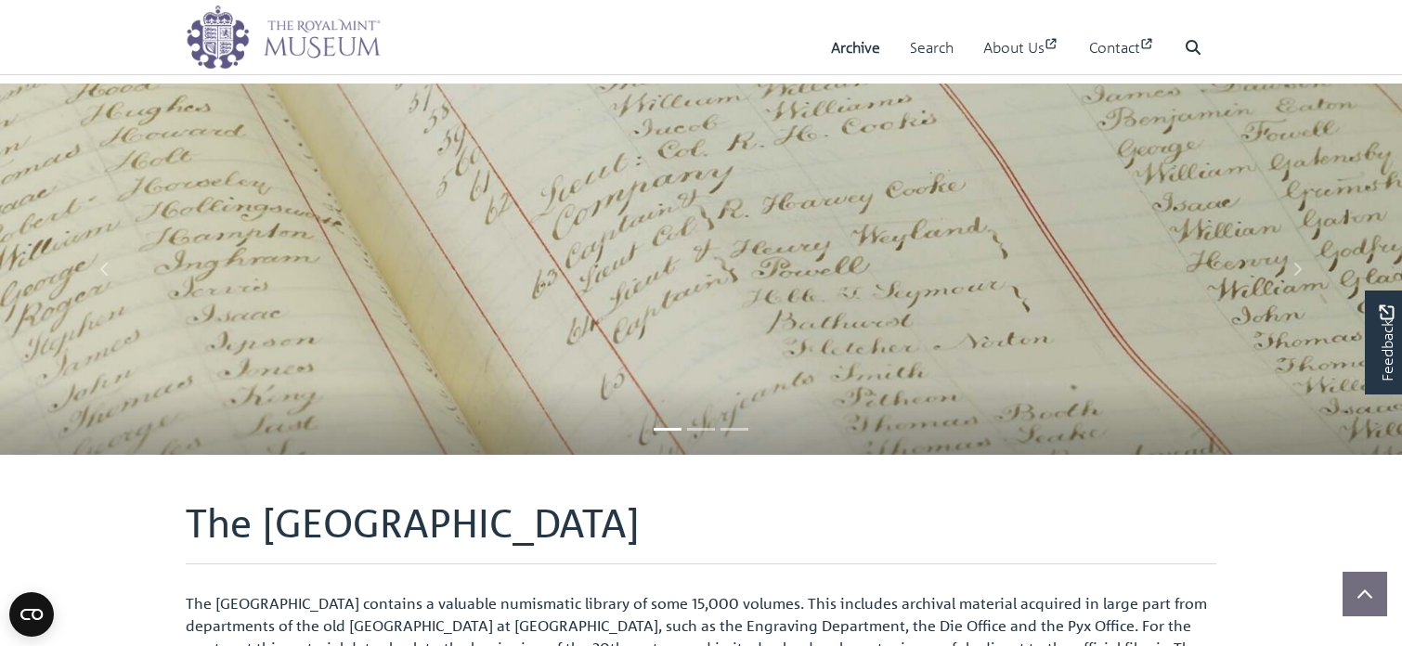 This screenshot has width=1402, height=646. Describe the element at coordinates (32, 615) in the screenshot. I see `button: Open CMP widget` at that location.